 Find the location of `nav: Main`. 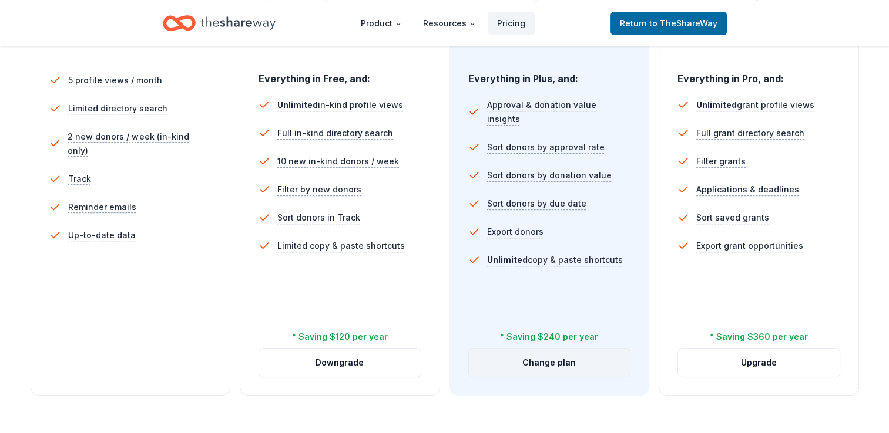

nav: Main is located at coordinates (443, 23).